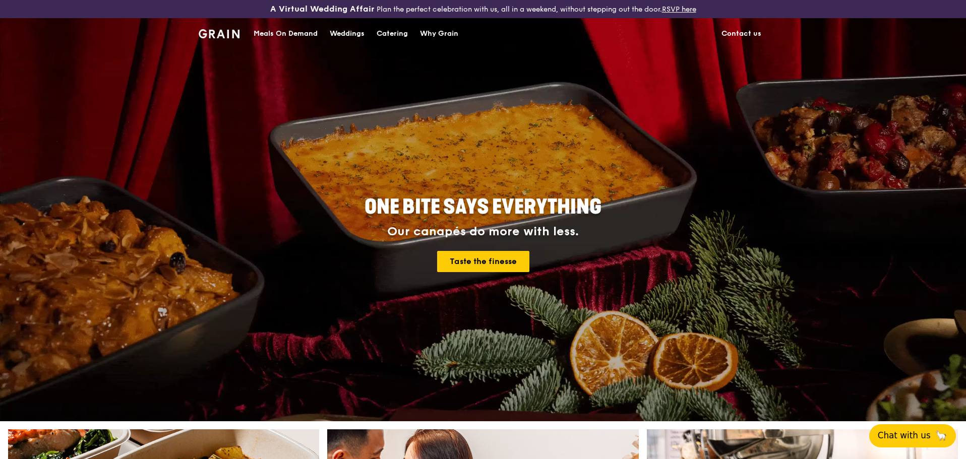  I want to click on div: Plan the perfect celebration with us, all in a weekend, without stepping out the door., so click(483, 9).